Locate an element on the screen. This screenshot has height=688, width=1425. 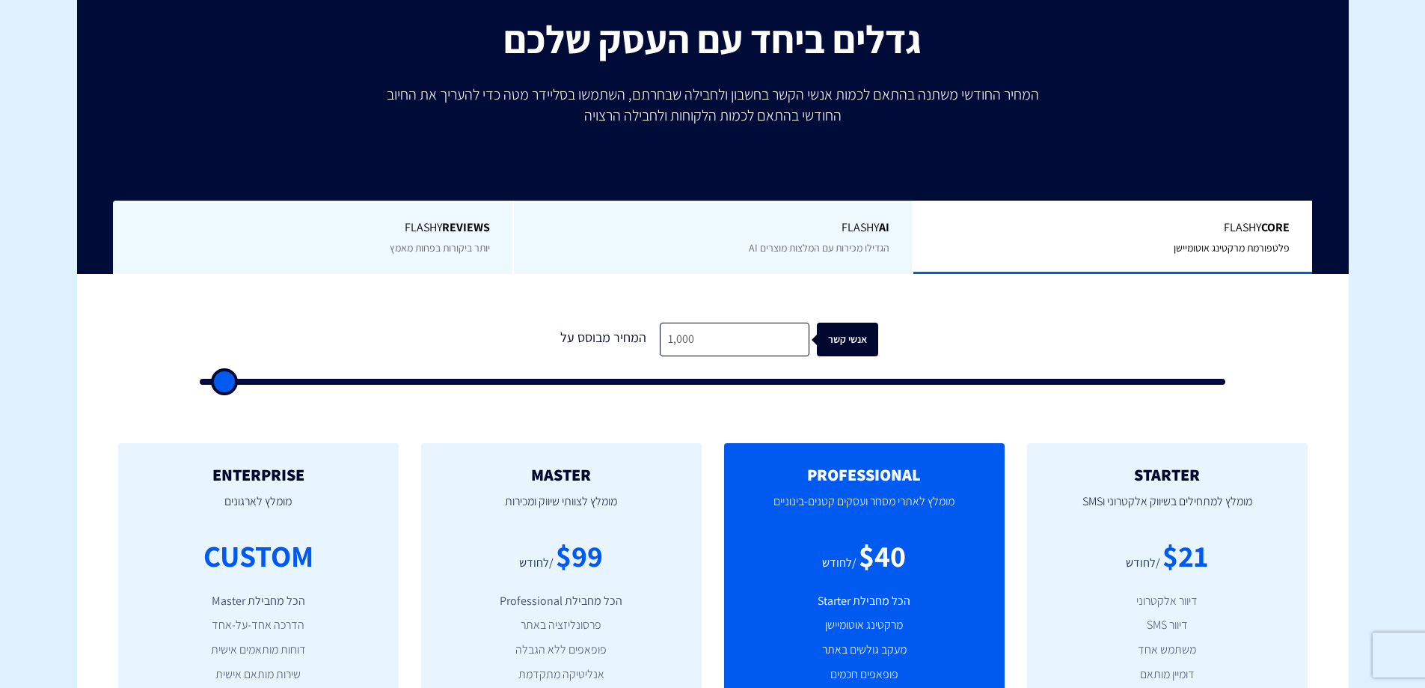
h2: STARTER is located at coordinates (1167, 474).